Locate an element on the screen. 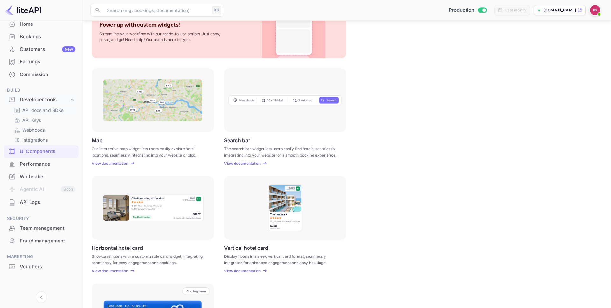 The height and width of the screenshot is (308, 611). p: Power up with custom widgets! is located at coordinates (140, 25).